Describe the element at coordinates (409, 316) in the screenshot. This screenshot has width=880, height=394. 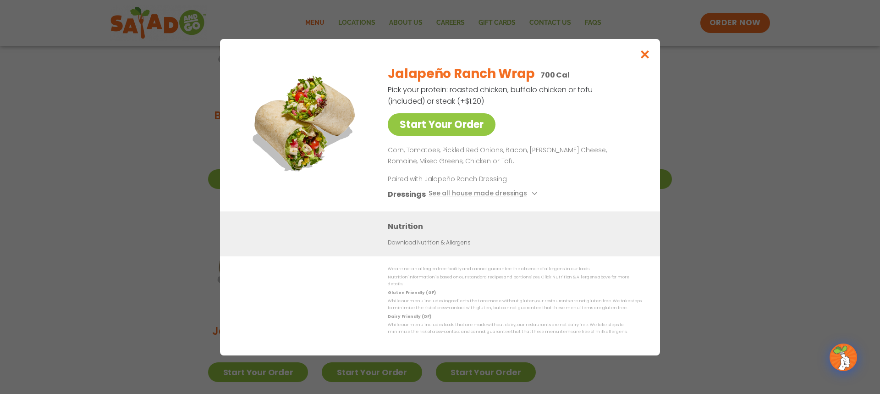
I see `strong: Dairy Friendly (DF)` at that location.